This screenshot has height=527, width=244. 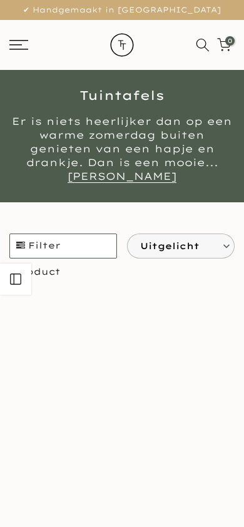 I want to click on label: Uitgelicht, so click(x=181, y=246).